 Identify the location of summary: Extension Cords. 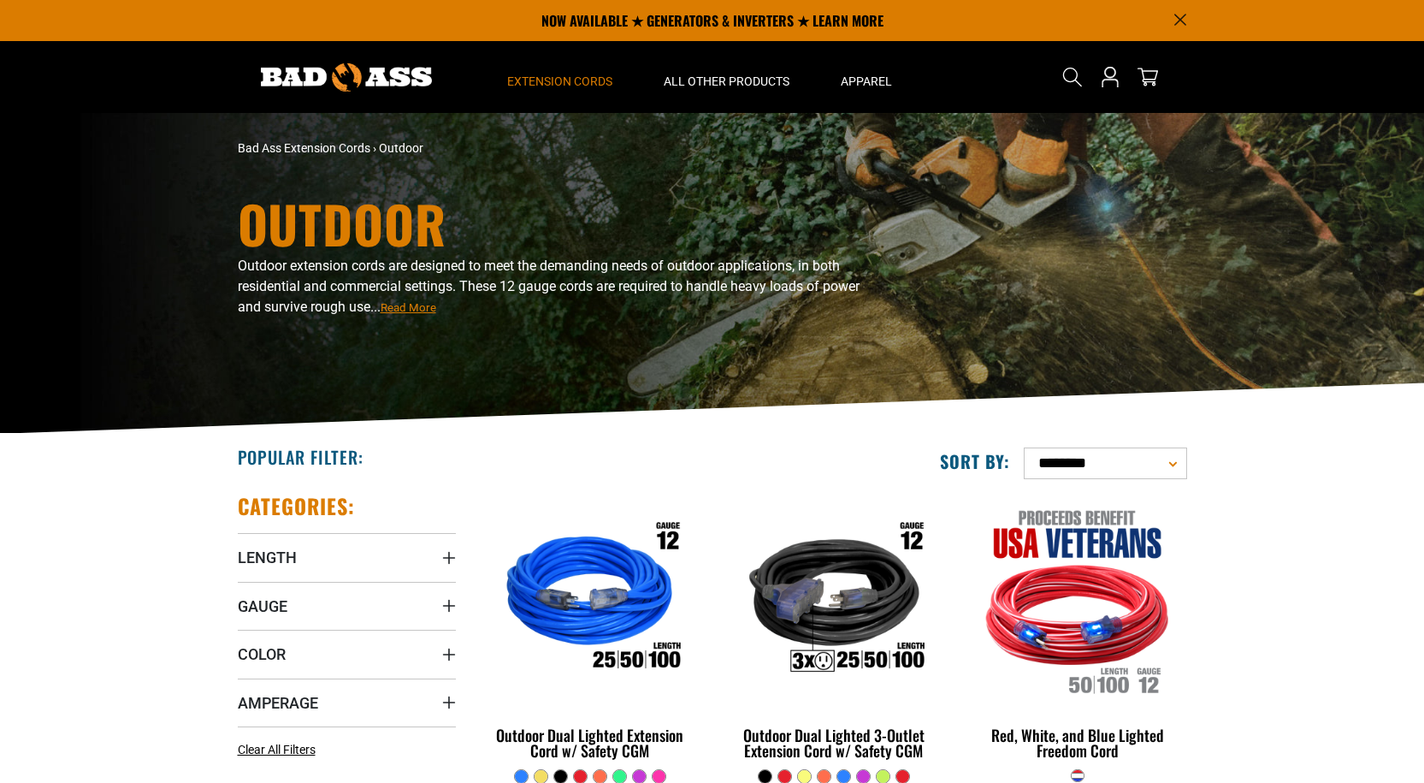
(559, 77).